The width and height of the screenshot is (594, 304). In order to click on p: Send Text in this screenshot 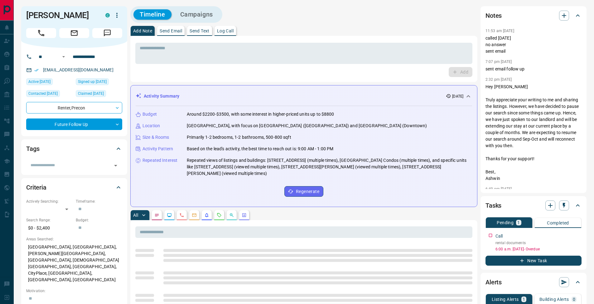, I will do `click(200, 31)`.